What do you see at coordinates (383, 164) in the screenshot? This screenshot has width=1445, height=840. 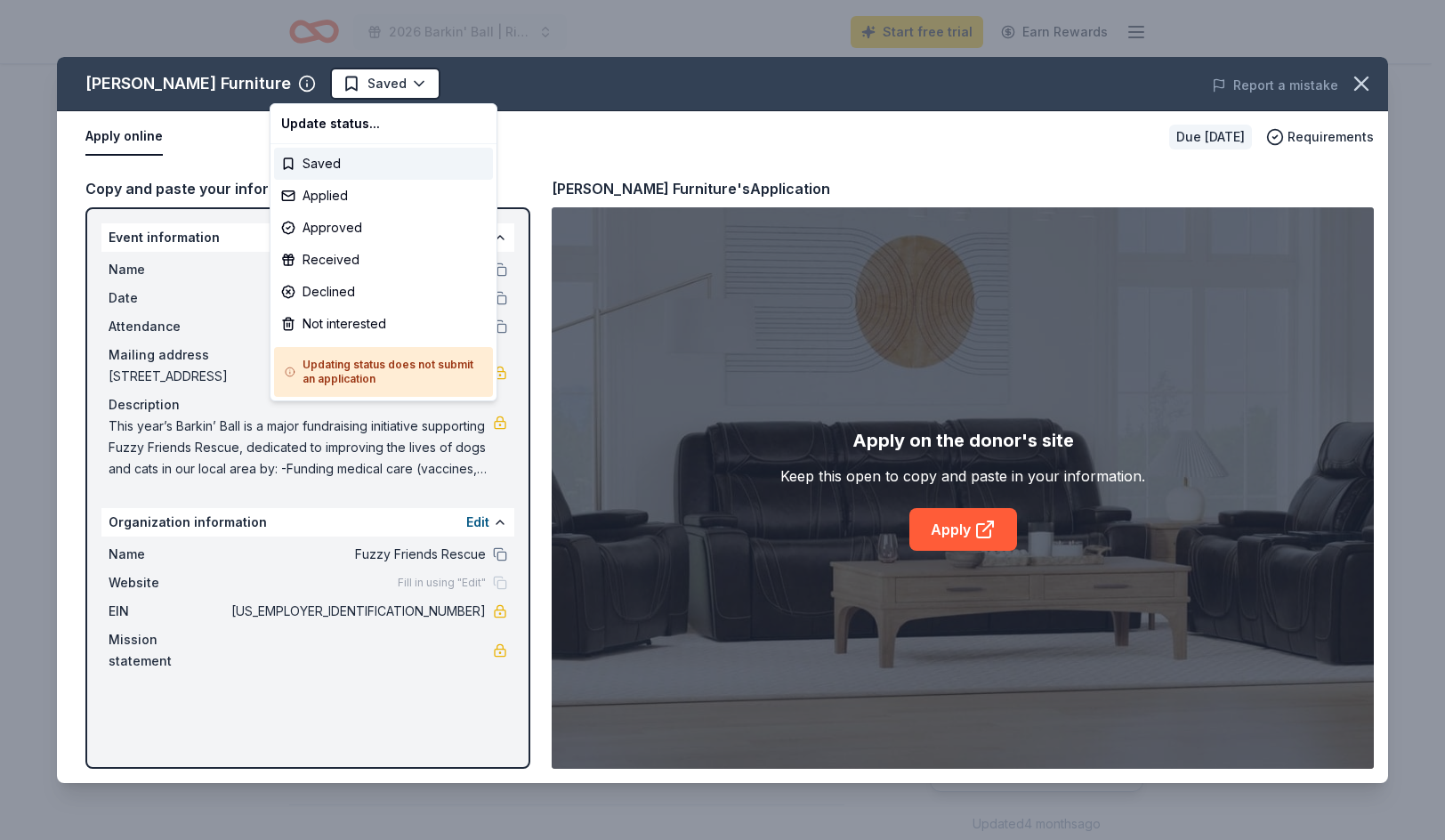 I see `div: Saved` at bounding box center [383, 164].